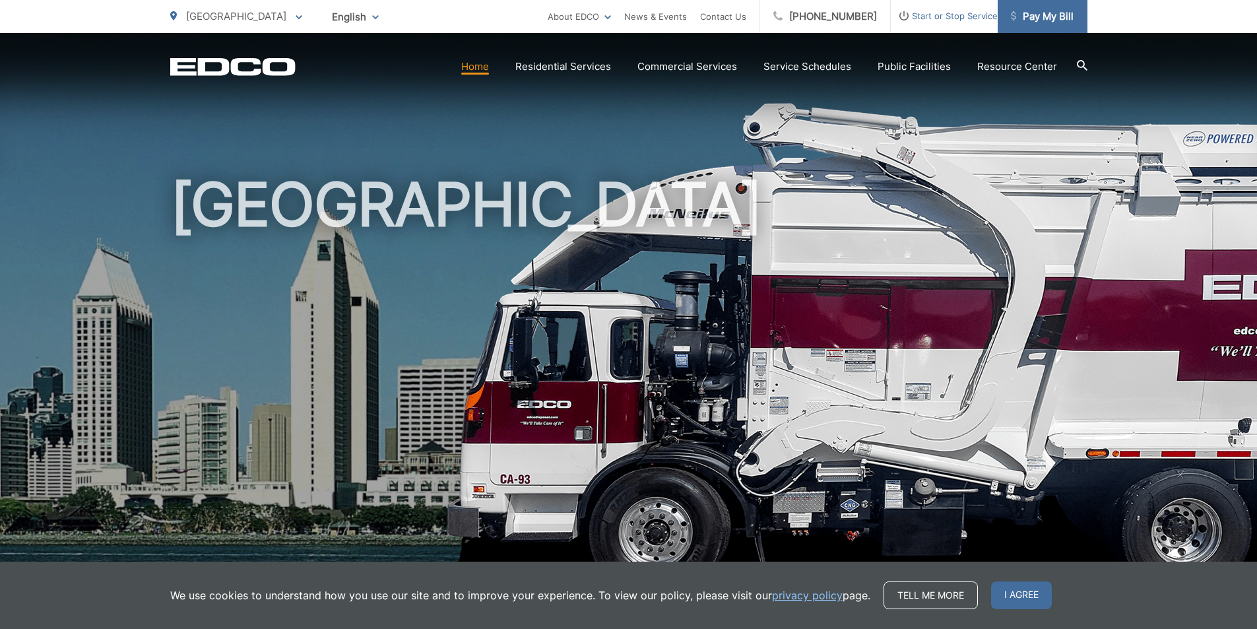  Describe the element at coordinates (687, 67) in the screenshot. I see `a: Commercial Services` at that location.